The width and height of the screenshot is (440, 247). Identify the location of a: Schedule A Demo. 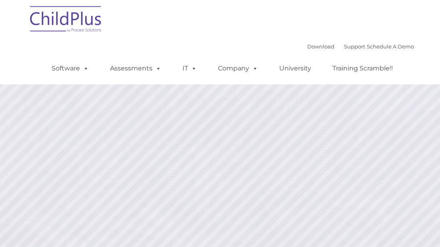
(391, 46).